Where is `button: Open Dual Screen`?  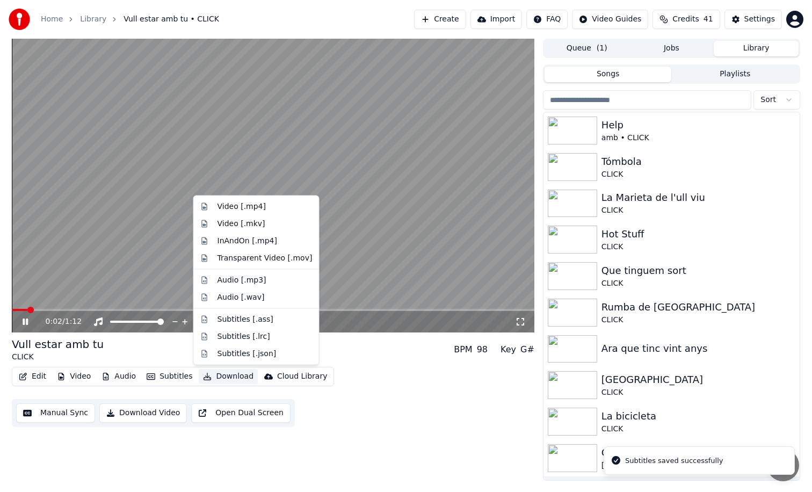
button: Open Dual Screen is located at coordinates (241, 413).